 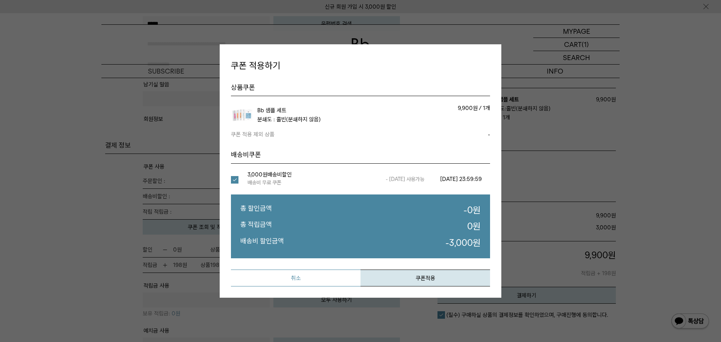 I want to click on dt: 총 할인금액, so click(x=256, y=210).